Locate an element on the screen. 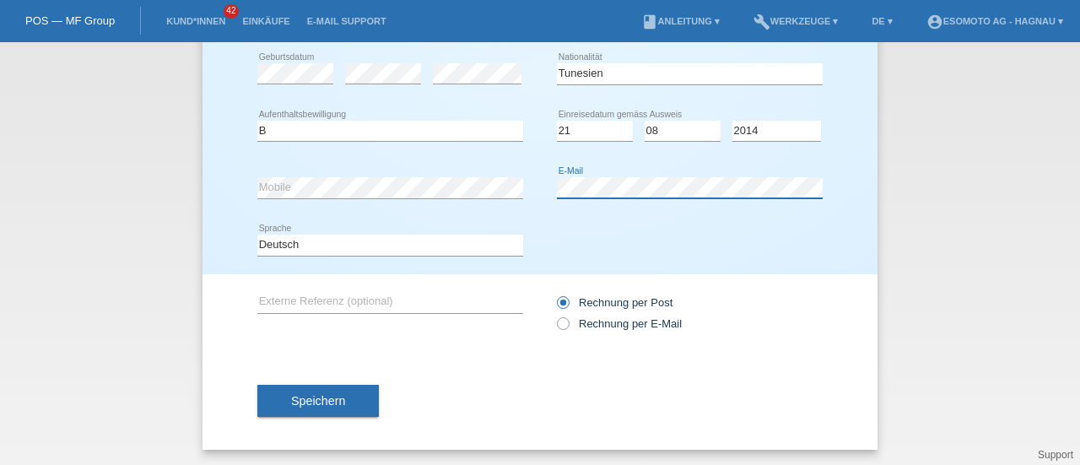 The height and width of the screenshot is (465, 1080). a: E-Mail Support is located at coordinates (347, 21).